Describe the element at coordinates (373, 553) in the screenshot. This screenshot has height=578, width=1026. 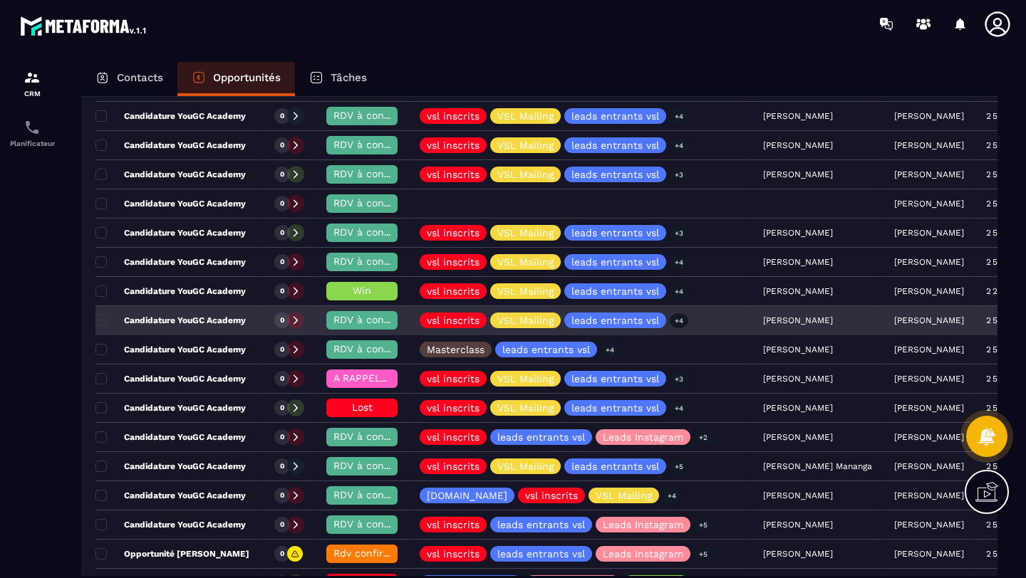
I see `span: Rdv confirmé ✅` at that location.